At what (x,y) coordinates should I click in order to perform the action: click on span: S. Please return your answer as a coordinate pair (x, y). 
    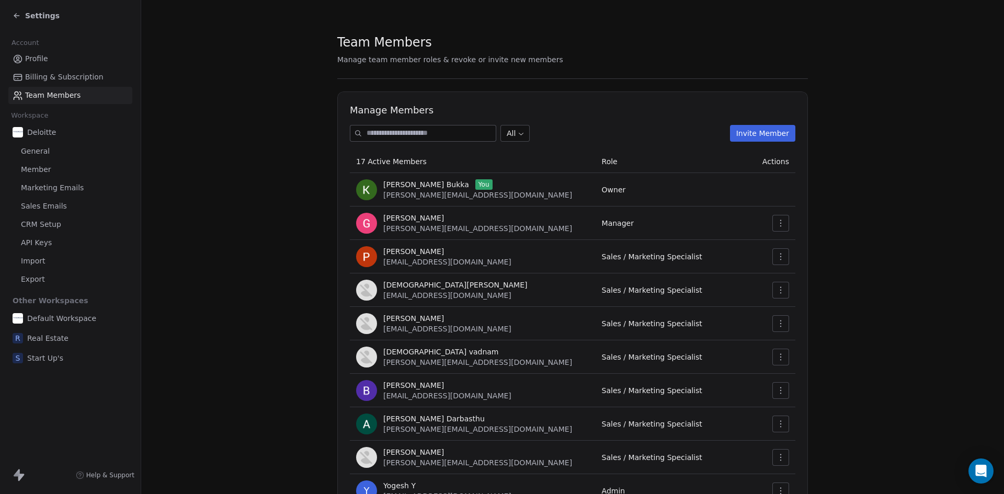
    Looking at the image, I should click on (18, 358).